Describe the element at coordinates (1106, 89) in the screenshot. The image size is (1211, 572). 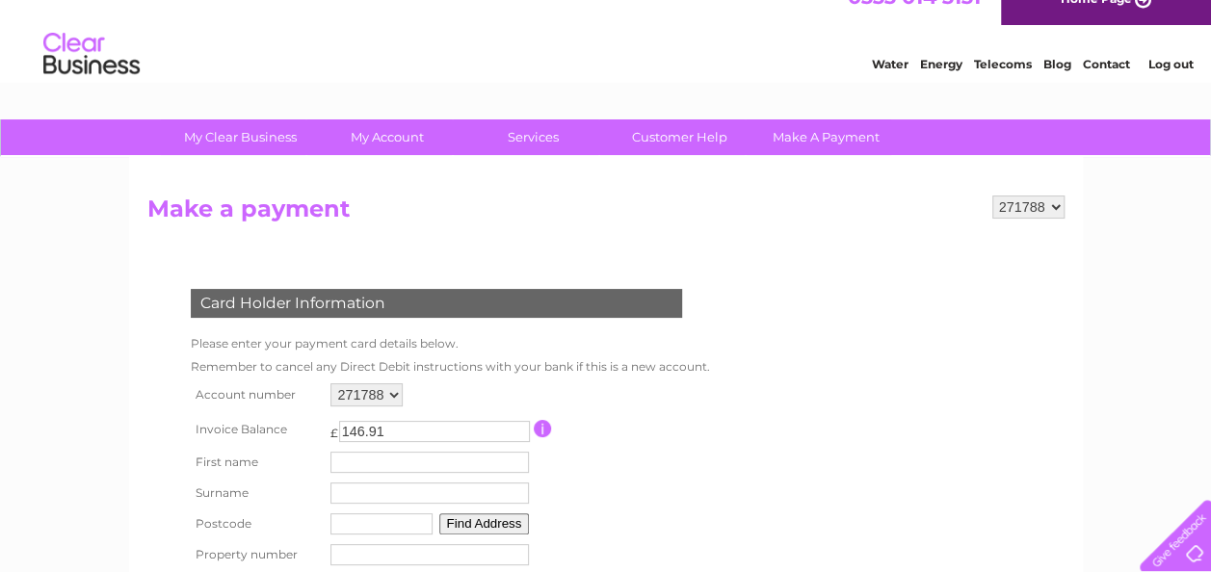
I see `a: Contact` at that location.